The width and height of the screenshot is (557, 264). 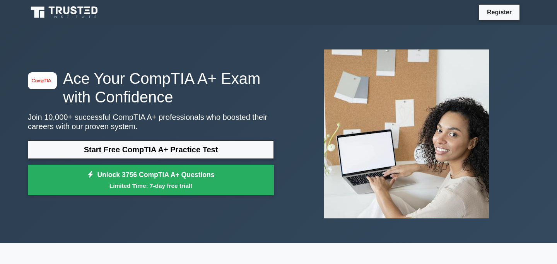 I want to click on a: Start Free CompTIA A+ Practice Test, so click(x=151, y=150).